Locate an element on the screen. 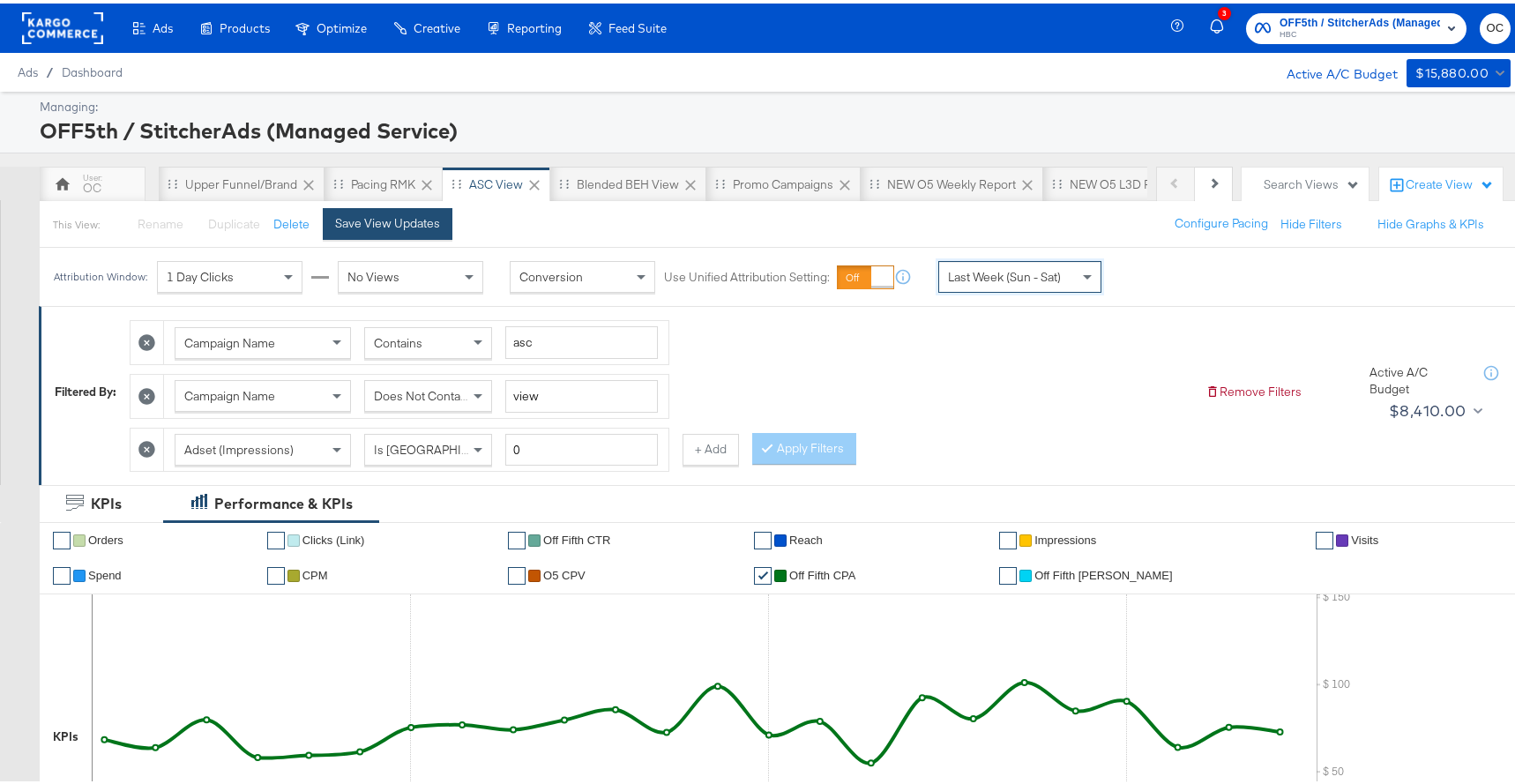  button: OFF5th / StitcherAds (Managed Service)HBC is located at coordinates (1356, 24).